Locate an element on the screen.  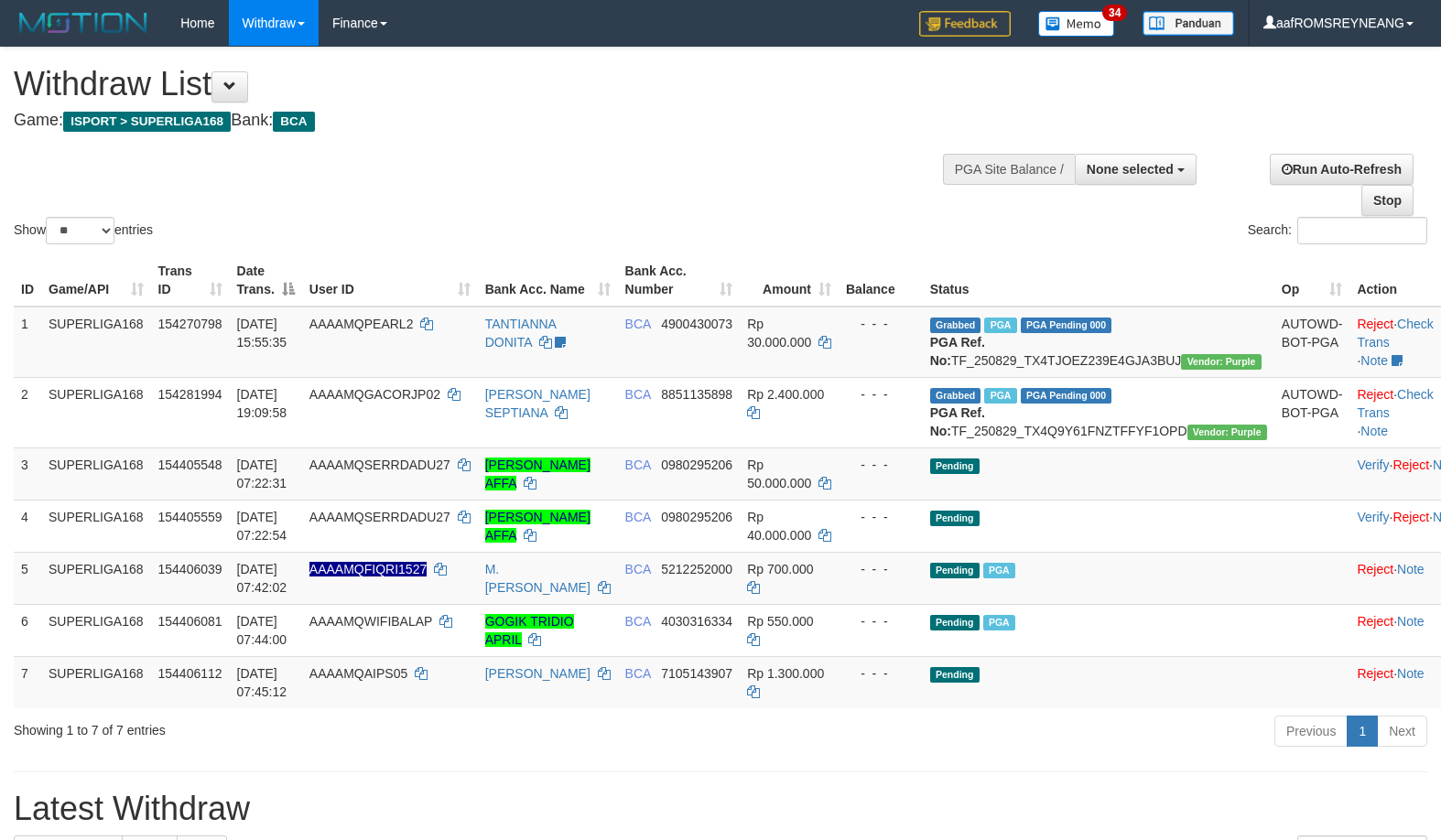
img: MOTION_logo.png is located at coordinates (83, 23).